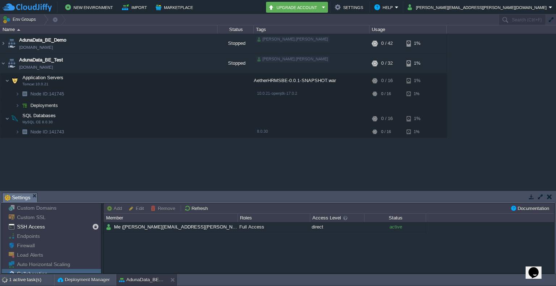  Describe the element at coordinates (408, 29) in the screenshot. I see `div: Usage` at that location.